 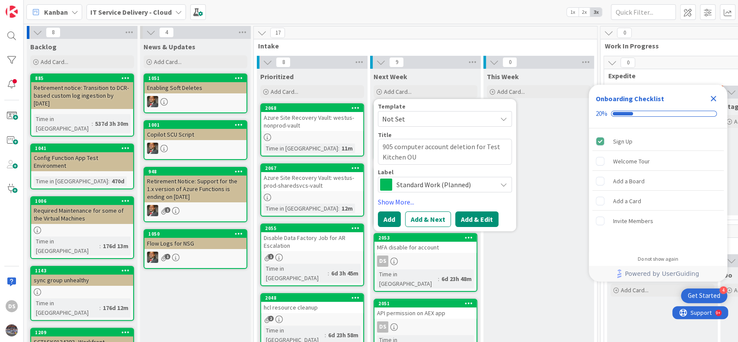 I want to click on div: Add a Board, so click(x=629, y=181).